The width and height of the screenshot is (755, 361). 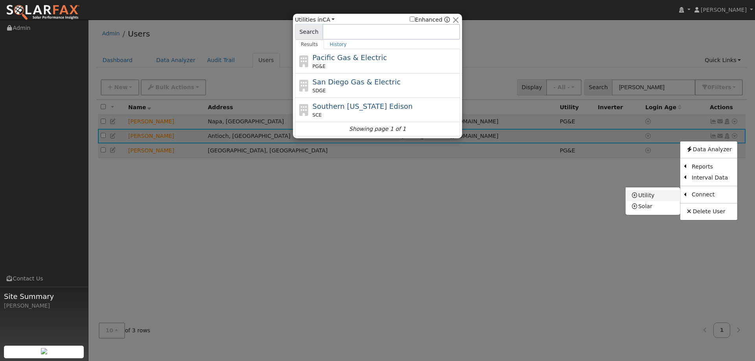 I want to click on a: Delete User, so click(x=708, y=212).